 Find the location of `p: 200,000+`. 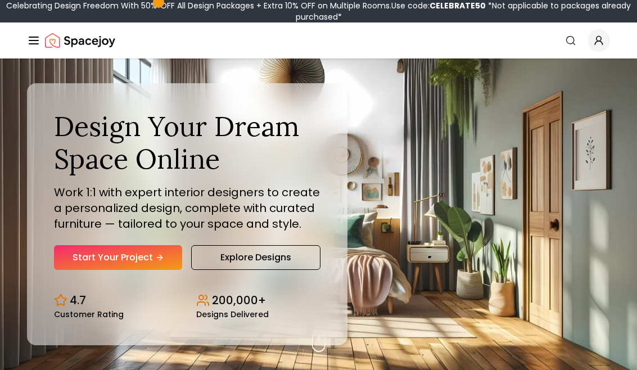

p: 200,000+ is located at coordinates (239, 300).